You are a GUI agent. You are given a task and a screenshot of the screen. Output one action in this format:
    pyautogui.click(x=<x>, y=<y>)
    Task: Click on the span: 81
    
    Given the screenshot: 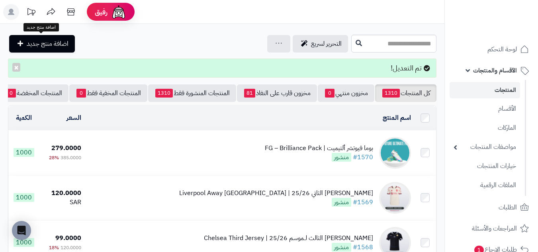 What is the action you would take?
    pyautogui.click(x=249, y=93)
    